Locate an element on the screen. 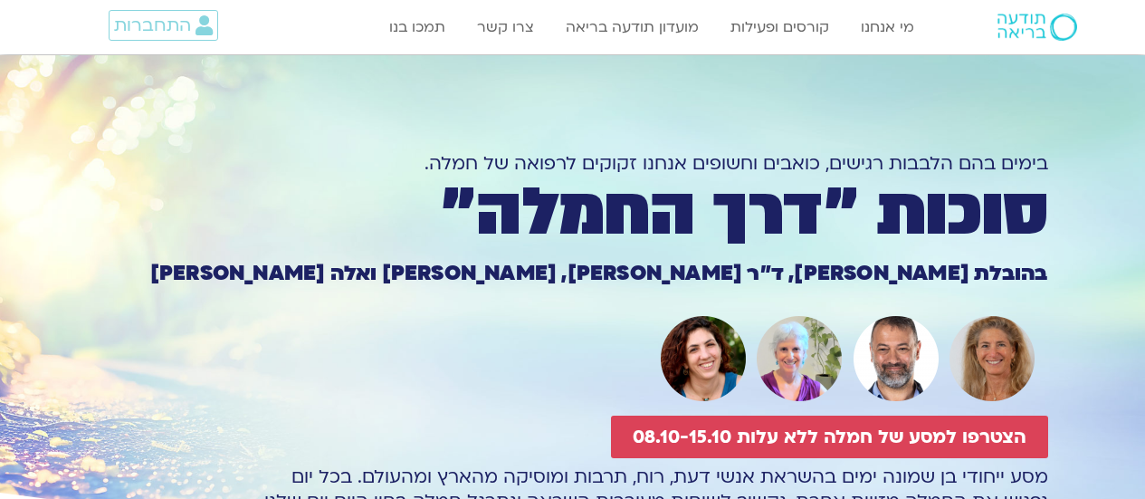 Image resolution: width=1145 pixels, height=499 pixels. a: מי אנחנו is located at coordinates (887, 27).